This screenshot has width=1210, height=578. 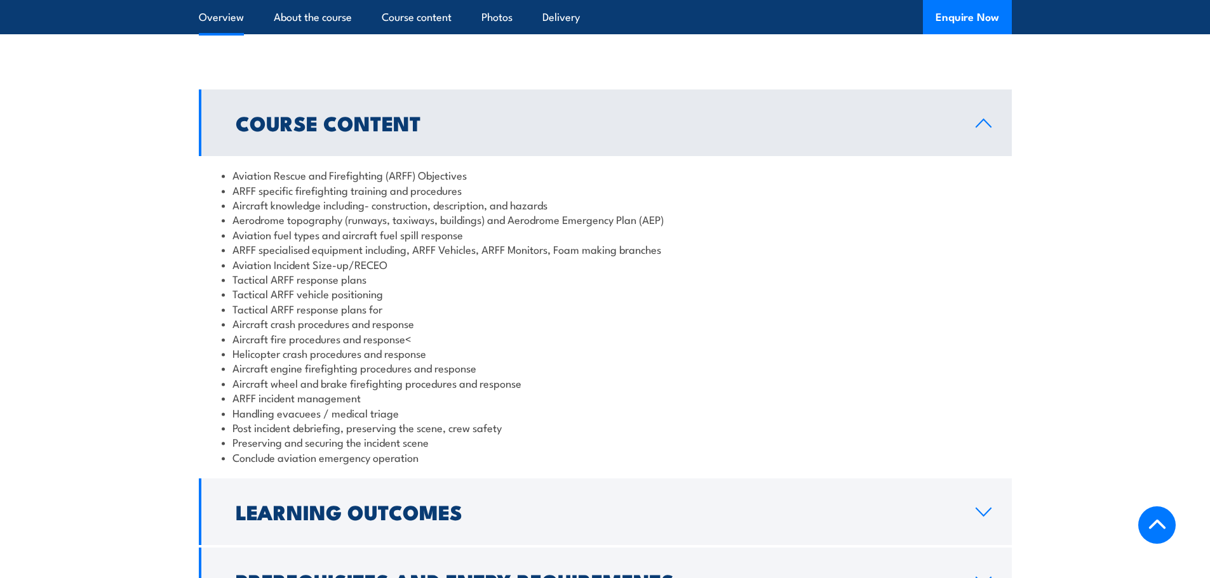 What do you see at coordinates (605, 427) in the screenshot?
I see `li: Post incident debriefing, preserving the scene, crew safety` at bounding box center [605, 427].